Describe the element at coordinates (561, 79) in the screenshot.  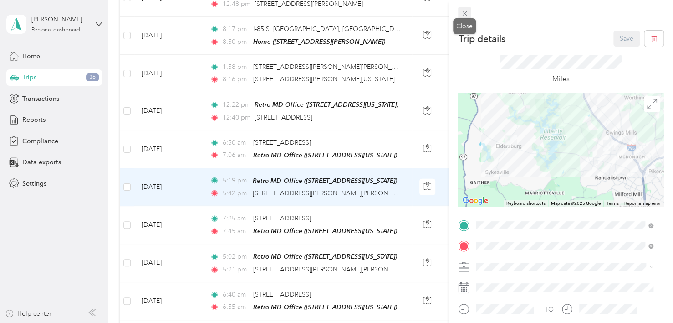
I see `p: Miles` at that location.